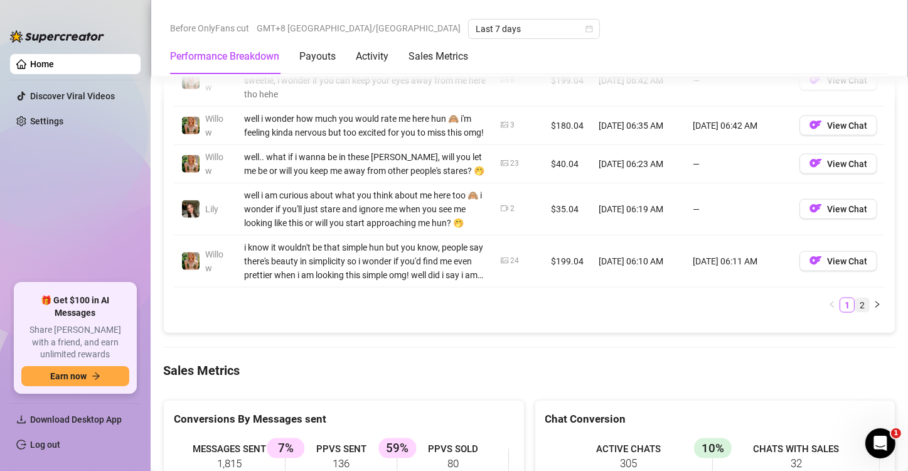 The height and width of the screenshot is (471, 908). Describe the element at coordinates (534, 29) in the screenshot. I see `span: Last 7 days` at that location.